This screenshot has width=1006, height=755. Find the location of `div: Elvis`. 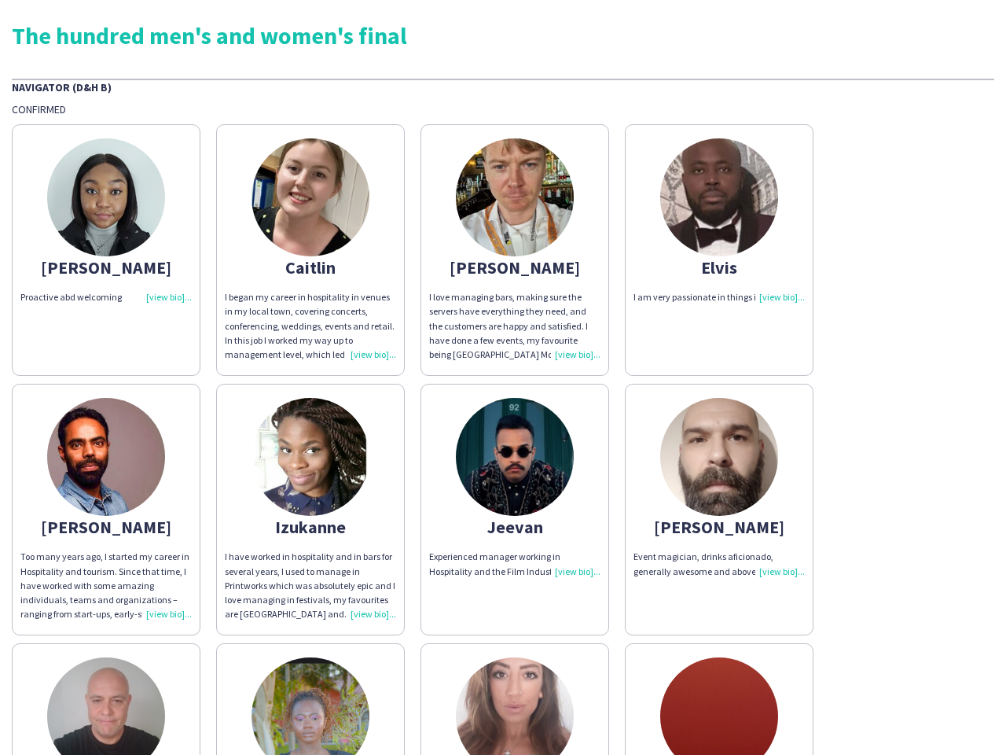

div: Elvis is located at coordinates (719, 267).